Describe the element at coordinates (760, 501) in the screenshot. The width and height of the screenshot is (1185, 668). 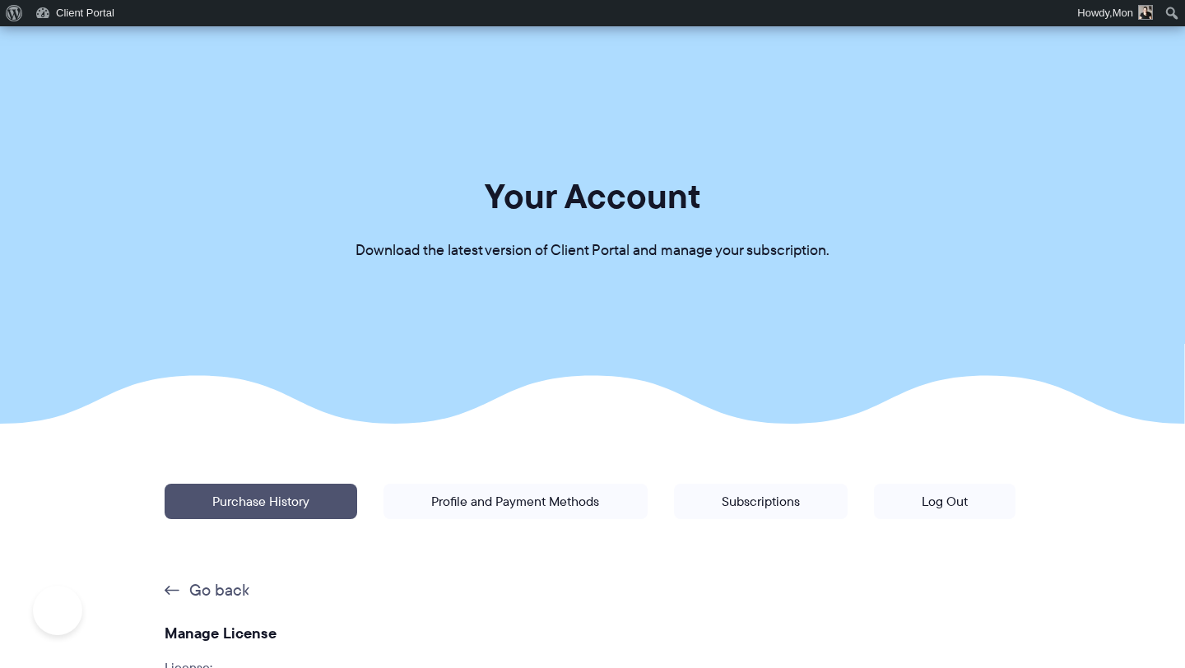
I see `a: Subscriptions` at that location.